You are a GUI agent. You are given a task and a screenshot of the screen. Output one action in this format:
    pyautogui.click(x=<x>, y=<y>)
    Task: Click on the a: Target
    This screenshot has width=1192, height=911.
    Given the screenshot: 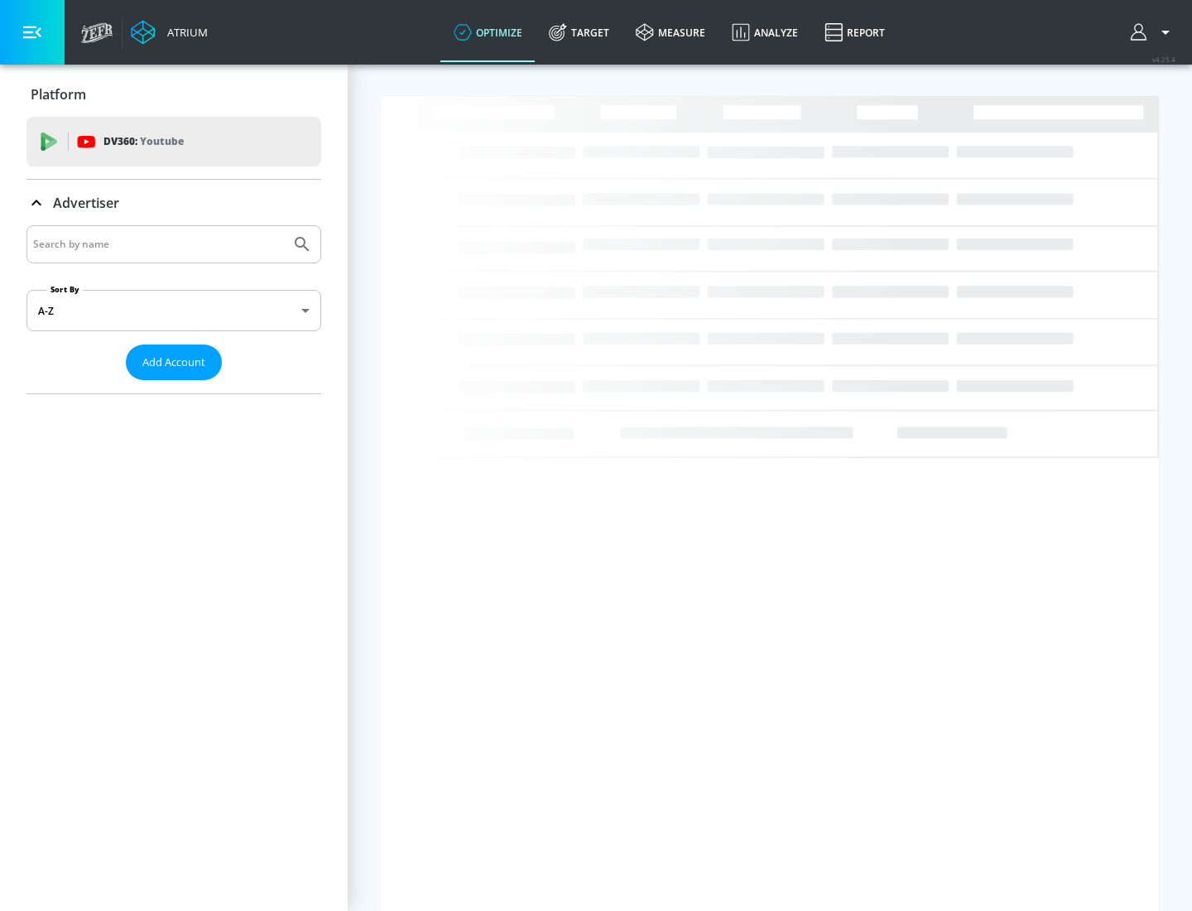 What is the action you would take?
    pyautogui.click(x=579, y=32)
    